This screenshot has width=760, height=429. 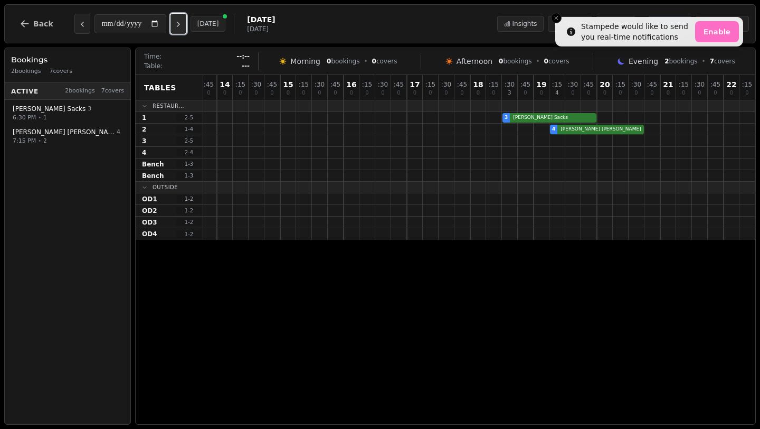 What do you see at coordinates (541, 84) in the screenshot?
I see `span: 19` at bounding box center [541, 84].